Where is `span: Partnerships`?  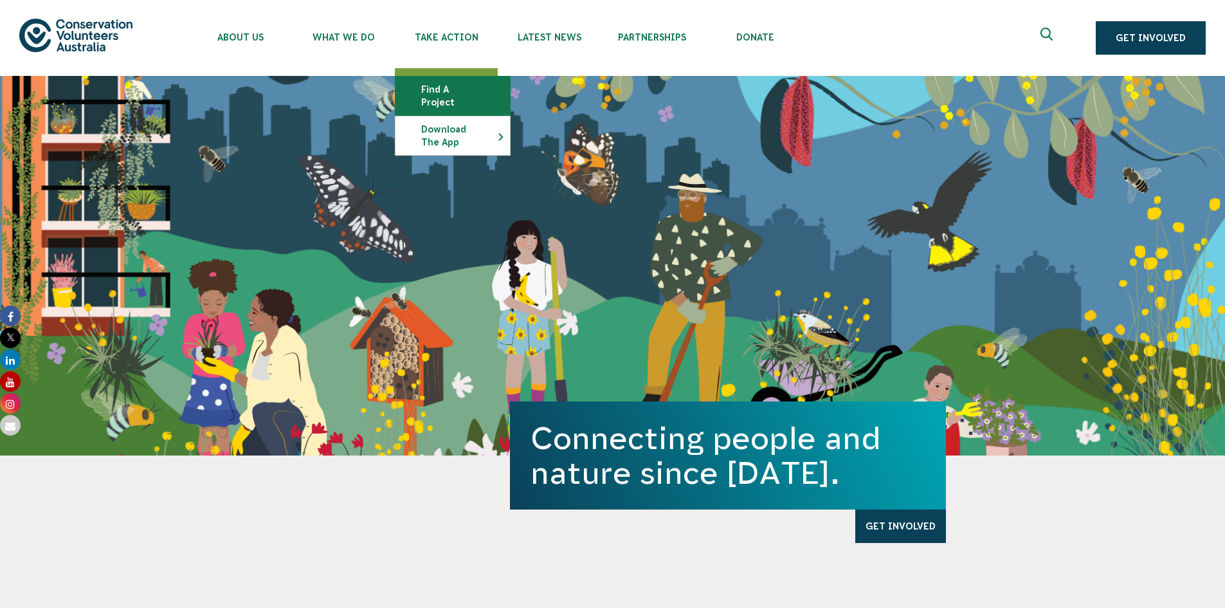 span: Partnerships is located at coordinates (652, 37).